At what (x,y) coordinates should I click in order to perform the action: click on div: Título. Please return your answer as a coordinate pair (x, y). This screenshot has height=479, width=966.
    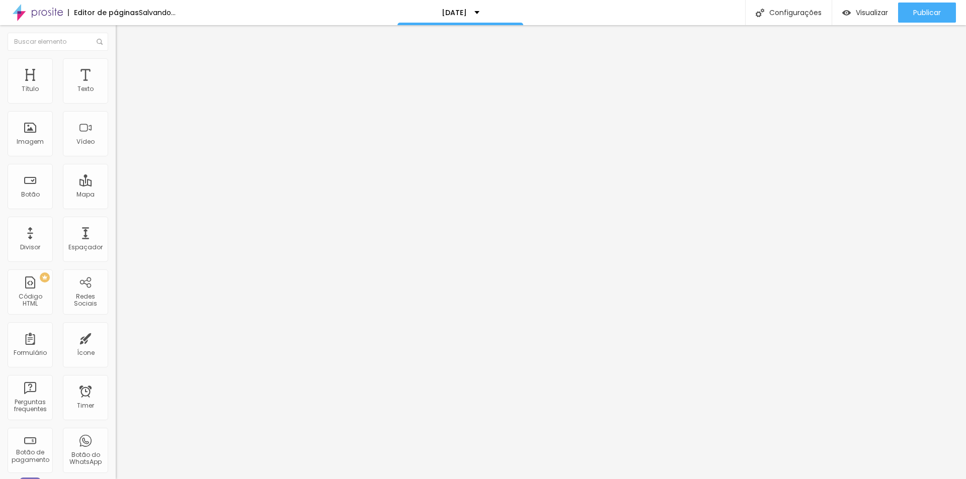
    Looking at the image, I should click on (30, 89).